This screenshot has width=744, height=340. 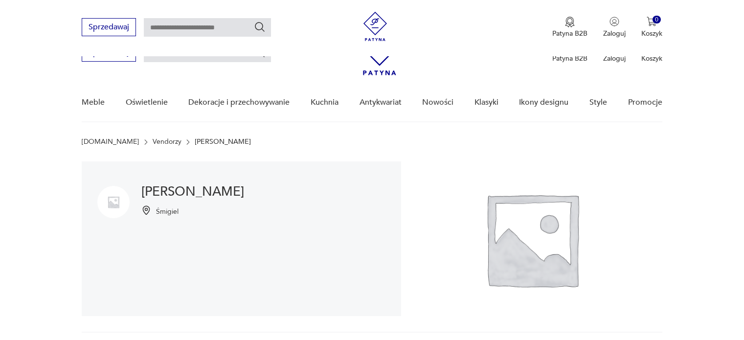 I want to click on button: Szukaj, so click(x=260, y=27).